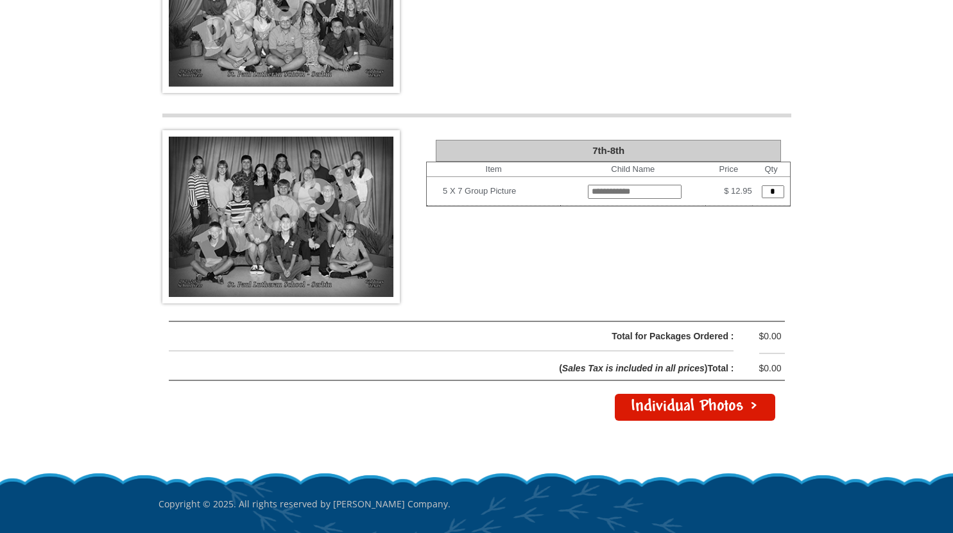 The width and height of the screenshot is (953, 533). I want to click on span: Sales Tax is included in all prices, so click(633, 368).